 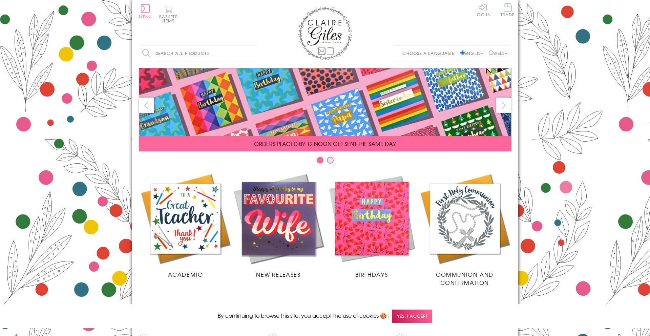 I want to click on a: Sympathy, so click(x=371, y=306).